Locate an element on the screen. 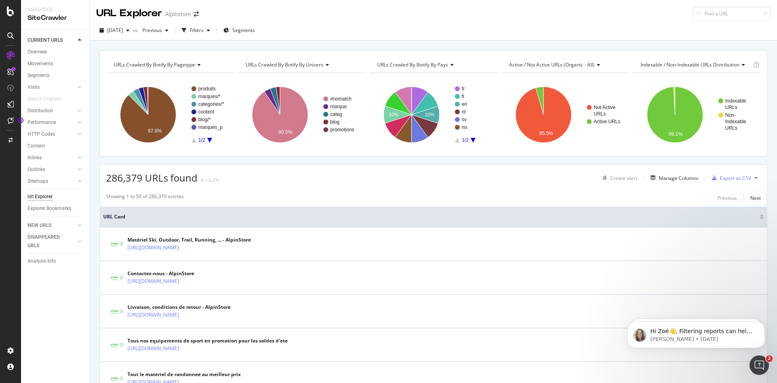 The width and height of the screenshot is (777, 383). div: Sitemaps is located at coordinates (38, 181).